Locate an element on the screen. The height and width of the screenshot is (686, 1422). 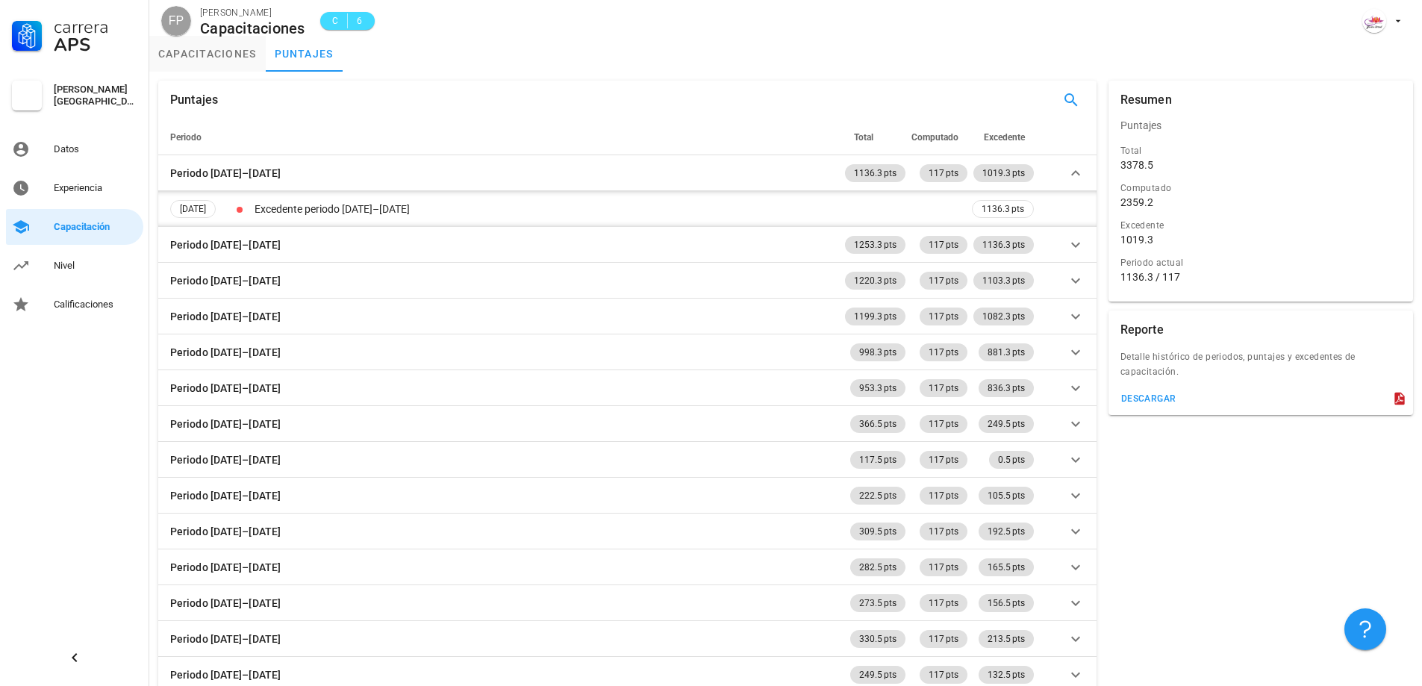
a: Experiencia is located at coordinates (75, 188).